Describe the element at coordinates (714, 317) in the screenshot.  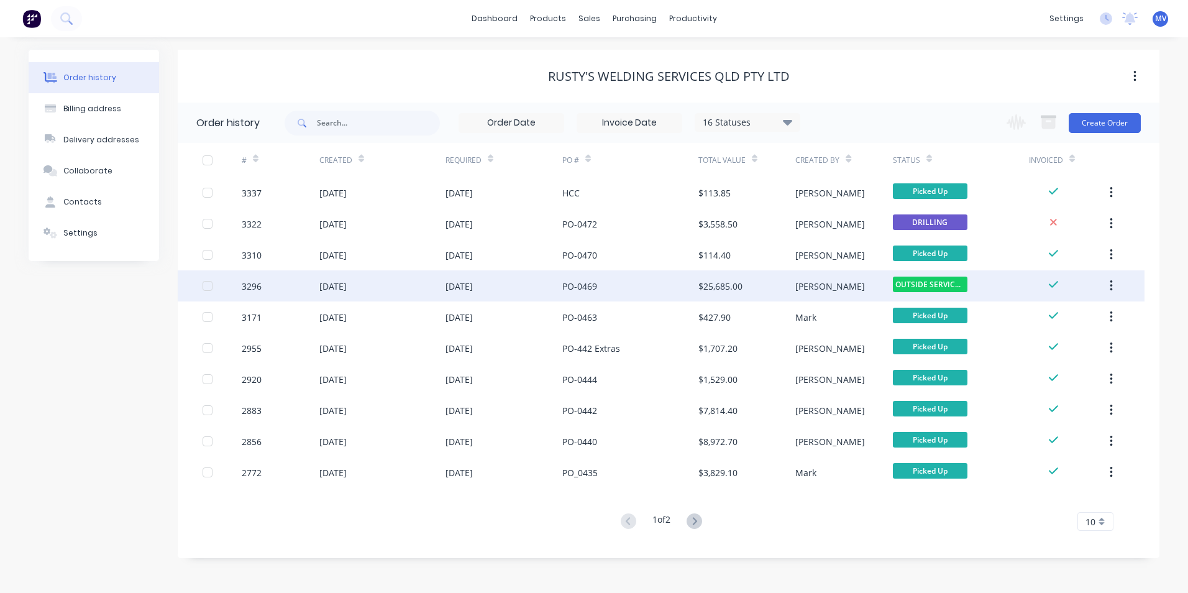
I see `div: $427.90` at that location.